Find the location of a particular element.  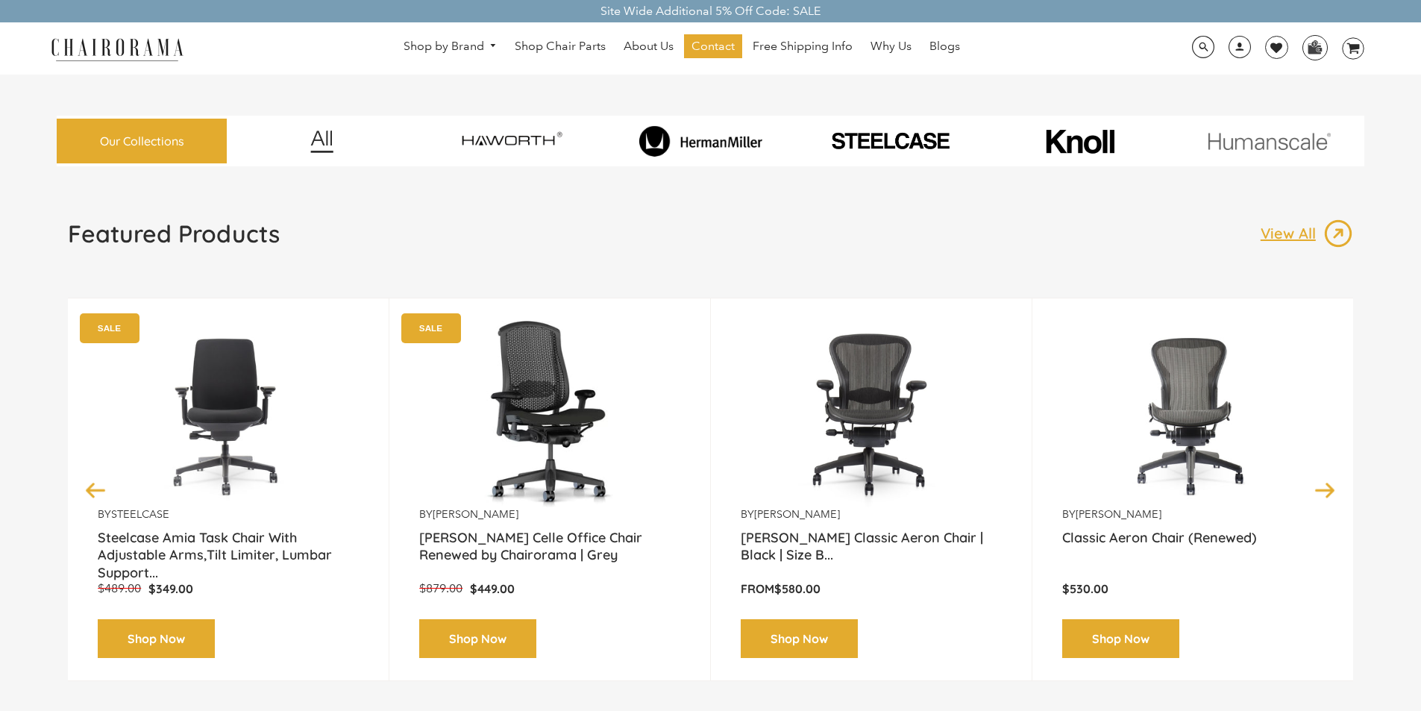

img: image_11.png is located at coordinates (1269, 141).